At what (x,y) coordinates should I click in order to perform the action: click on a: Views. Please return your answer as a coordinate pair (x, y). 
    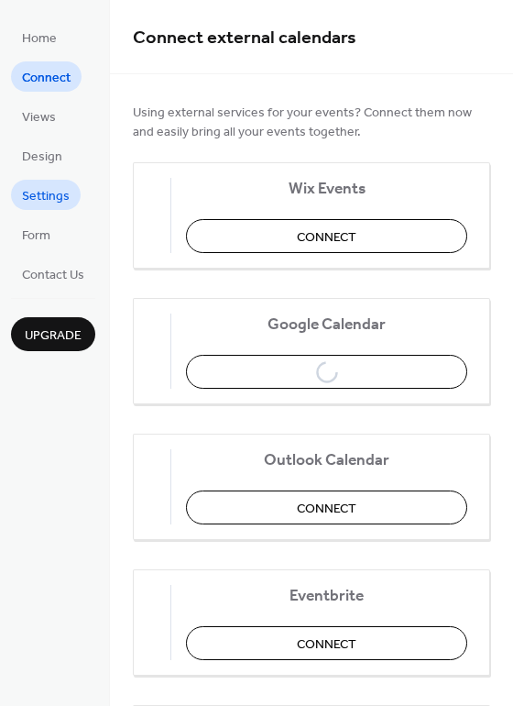
    Looking at the image, I should click on (38, 115).